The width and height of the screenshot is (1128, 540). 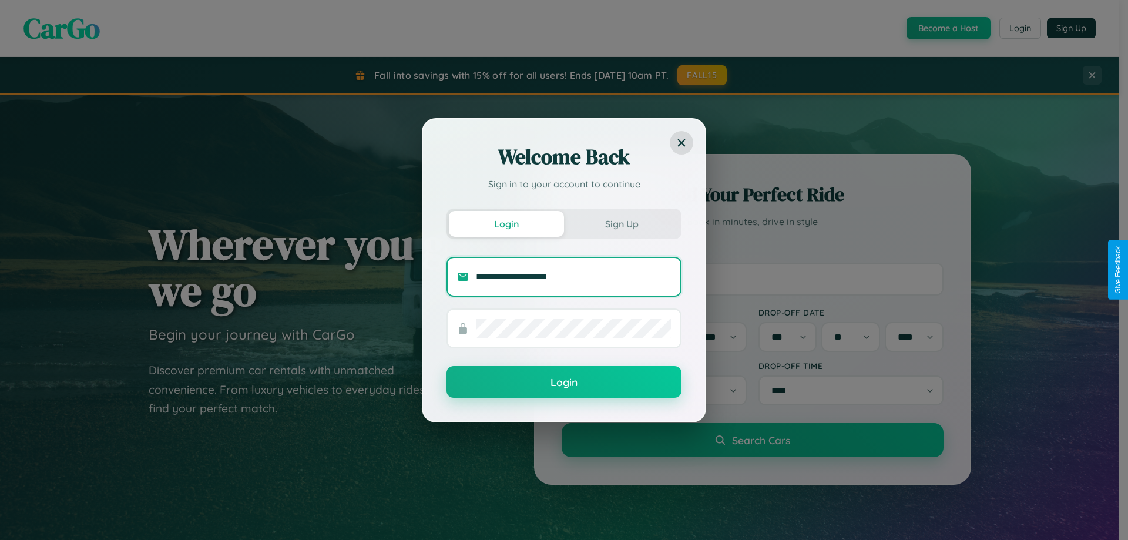 What do you see at coordinates (564, 184) in the screenshot?
I see `p: Sign in to your account to continue` at bounding box center [564, 184].